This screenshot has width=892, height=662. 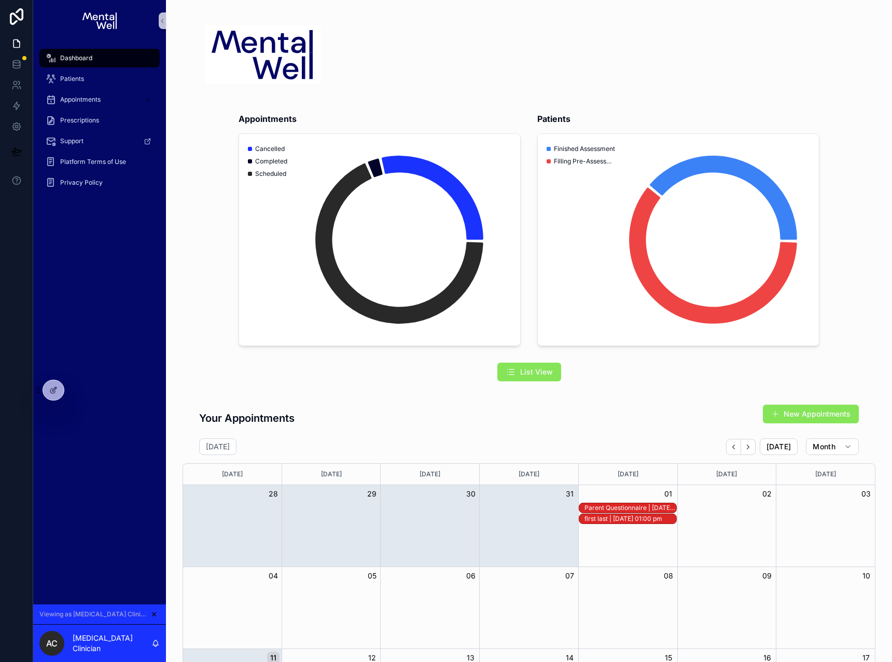 I want to click on a: Dashboard, so click(x=100, y=58).